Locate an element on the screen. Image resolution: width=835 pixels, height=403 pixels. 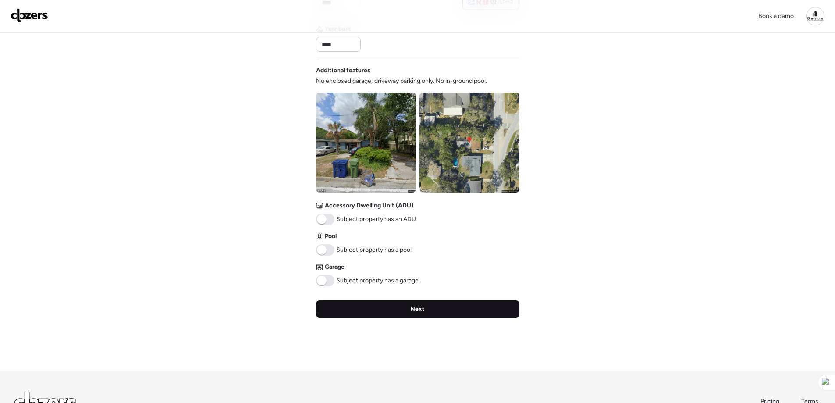
span: Next is located at coordinates (417, 309).